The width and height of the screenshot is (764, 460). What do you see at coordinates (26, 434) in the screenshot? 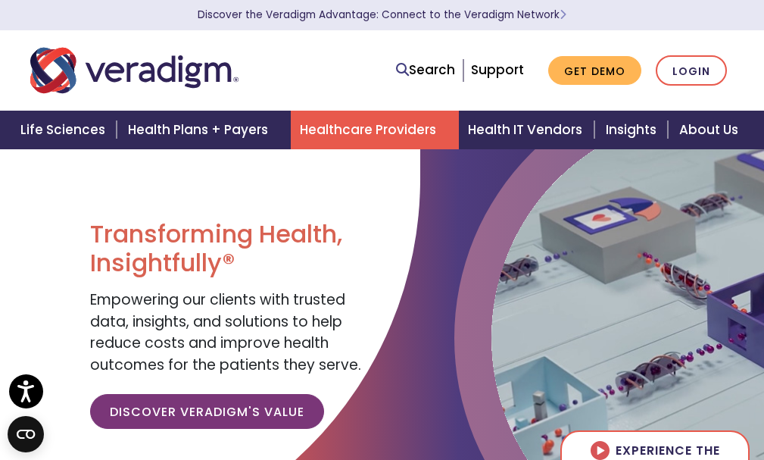
I see `button: Open CMP widget` at bounding box center [26, 434].